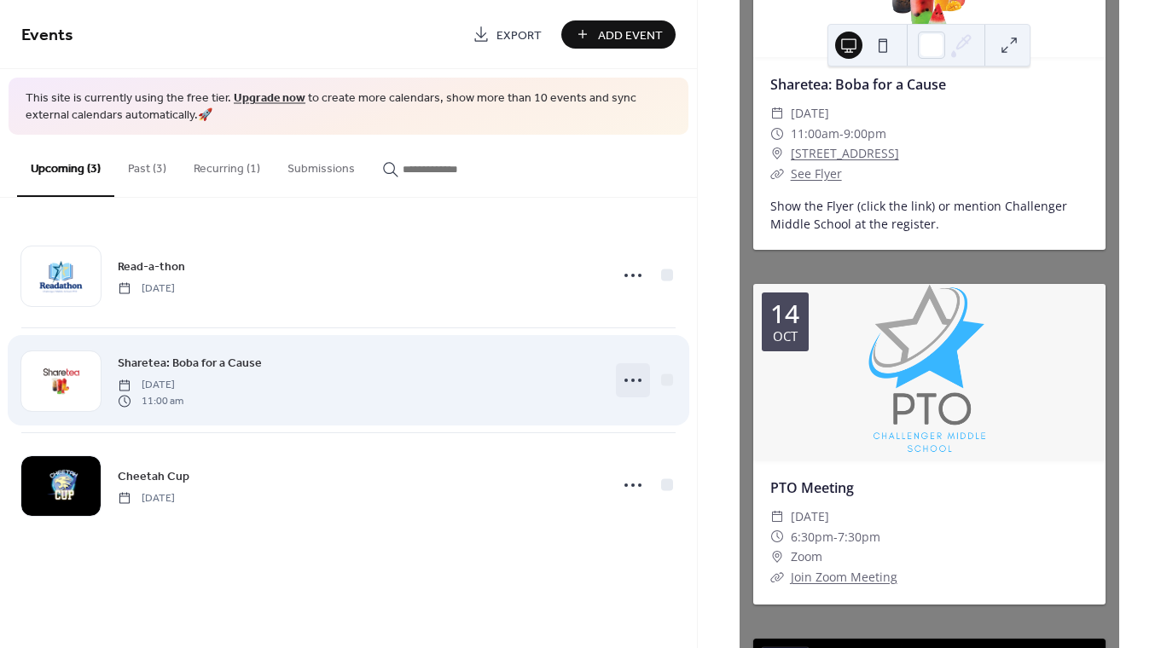 The width and height of the screenshot is (1161, 648). Describe the element at coordinates (630, 35) in the screenshot. I see `span: Add Event` at that location.